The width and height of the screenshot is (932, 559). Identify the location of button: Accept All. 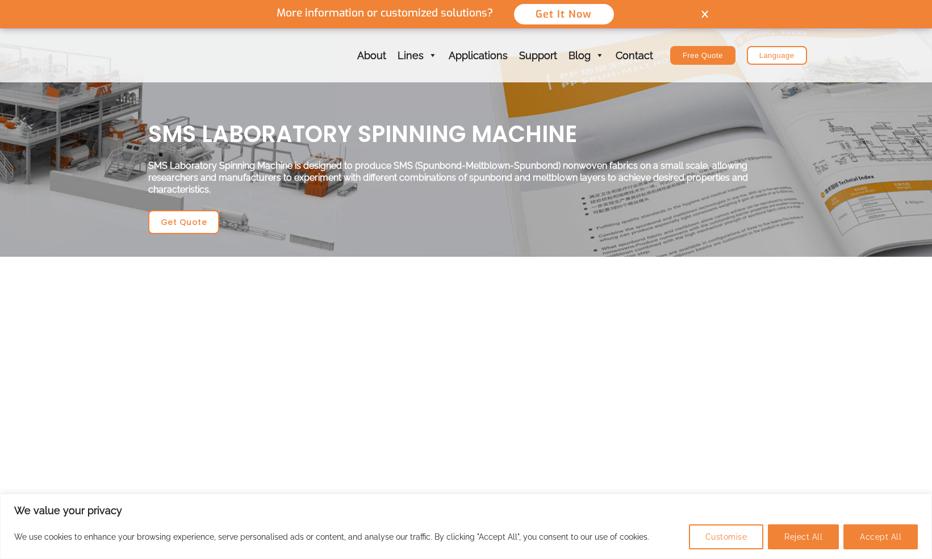
(880, 537).